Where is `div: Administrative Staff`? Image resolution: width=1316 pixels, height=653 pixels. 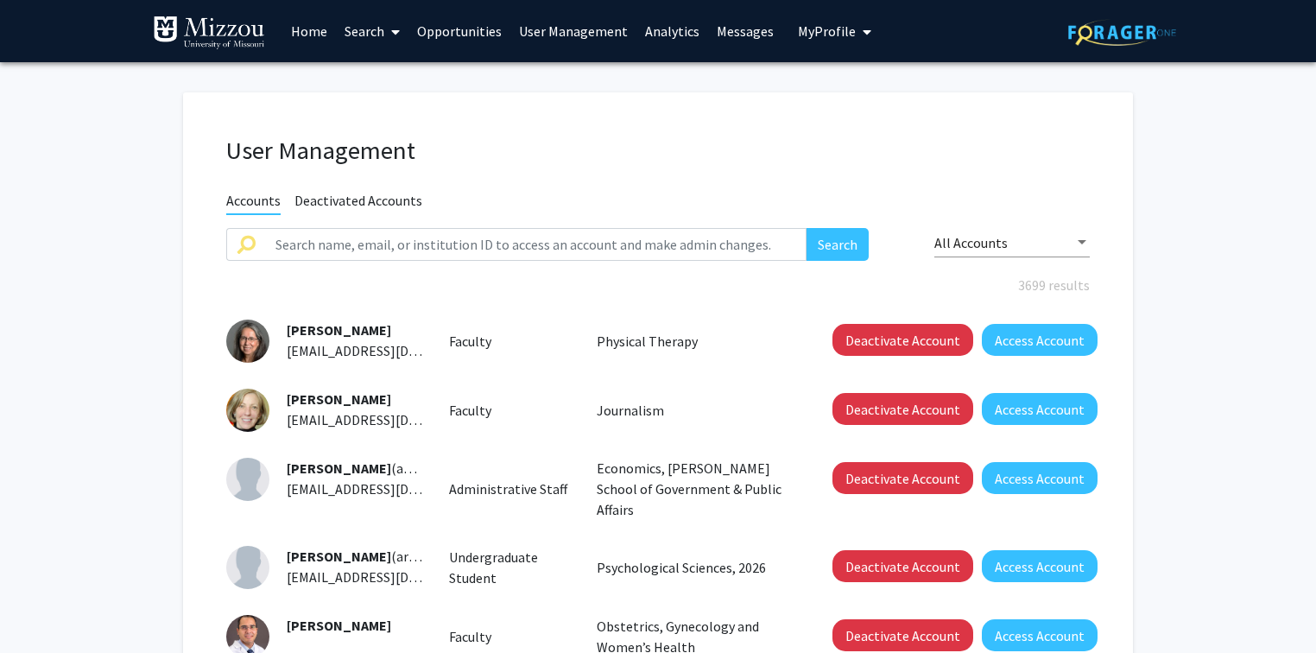
div: Administrative Staff is located at coordinates (511, 489).